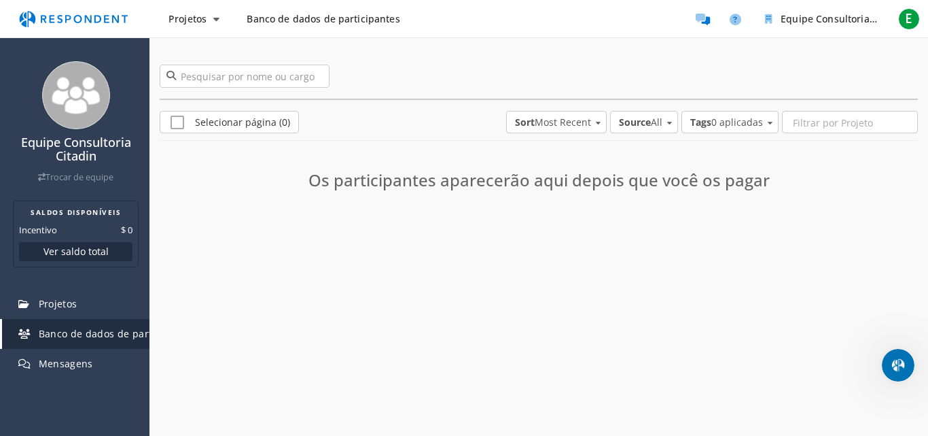 The image size is (928, 436). What do you see at coordinates (822, 19) in the screenshot?
I see `button: Equipe Consultoria Citadin` at bounding box center [822, 19].